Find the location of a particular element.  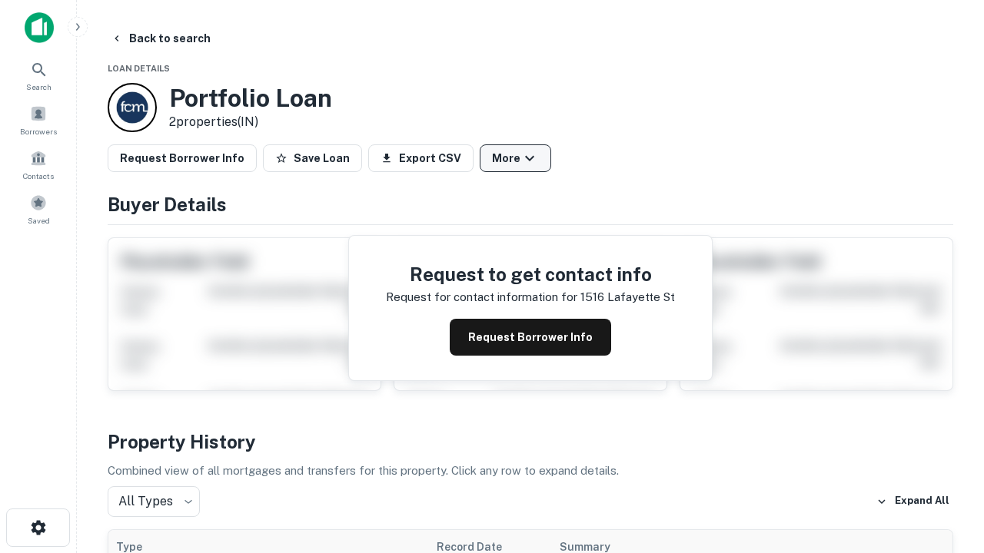

div: Contacts is located at coordinates (38, 165).